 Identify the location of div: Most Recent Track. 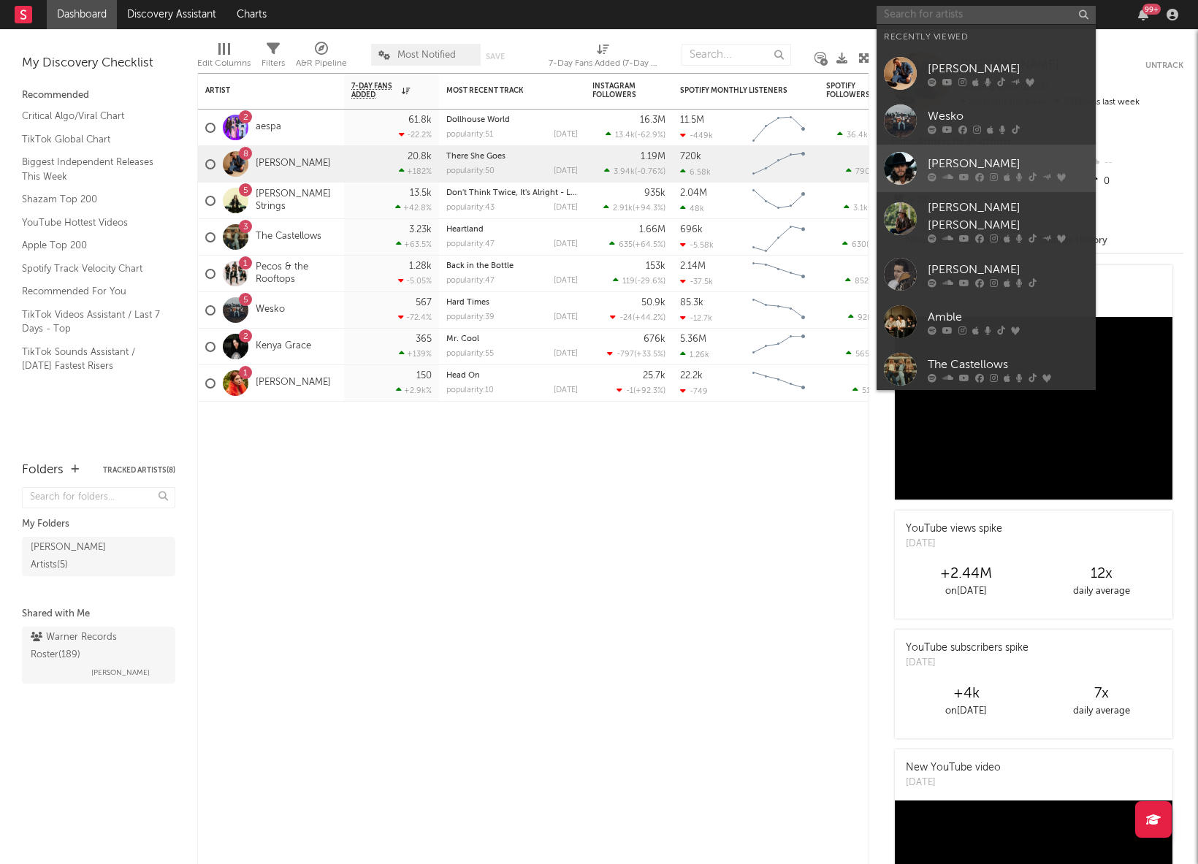
(501, 91).